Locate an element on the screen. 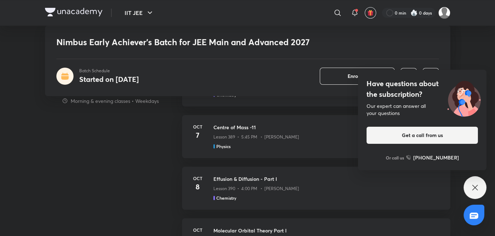 The height and width of the screenshot is (236, 495). h5: Chemistry is located at coordinates (226, 198).